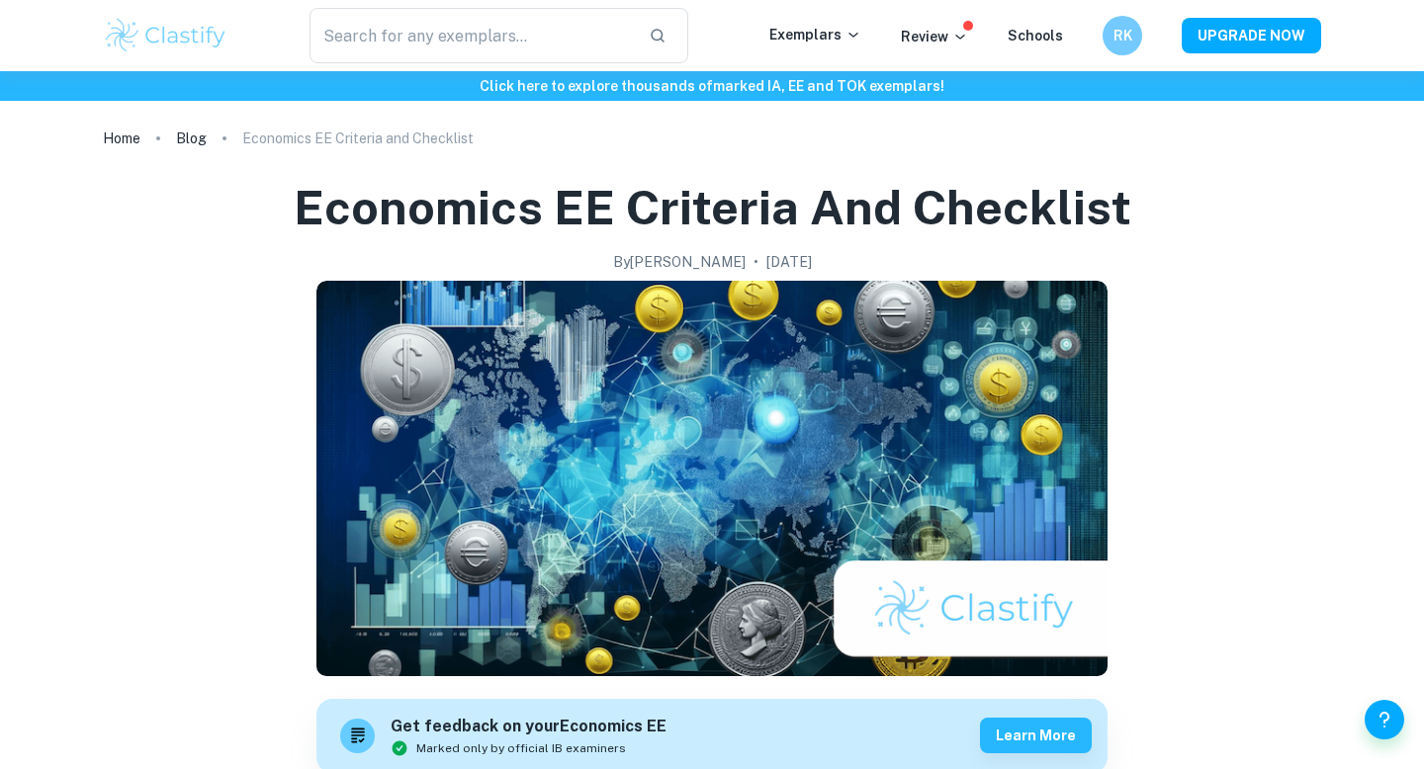  I want to click on a: Blog, so click(191, 138).